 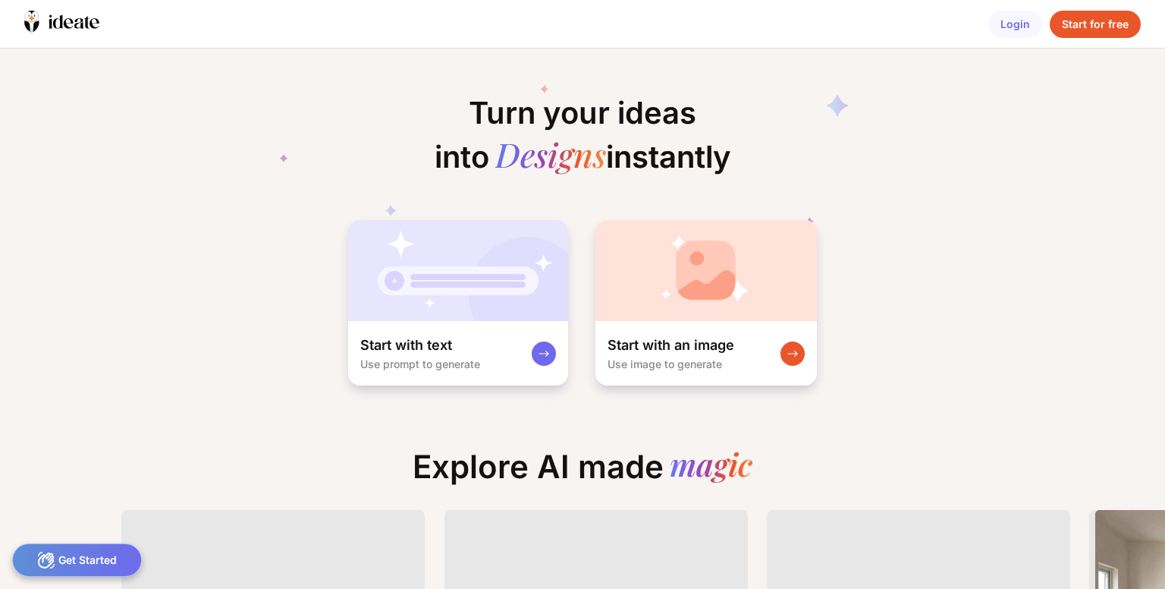 What do you see at coordinates (458, 270) in the screenshot?
I see `img: startWithTextCardBg.jpg` at bounding box center [458, 270].